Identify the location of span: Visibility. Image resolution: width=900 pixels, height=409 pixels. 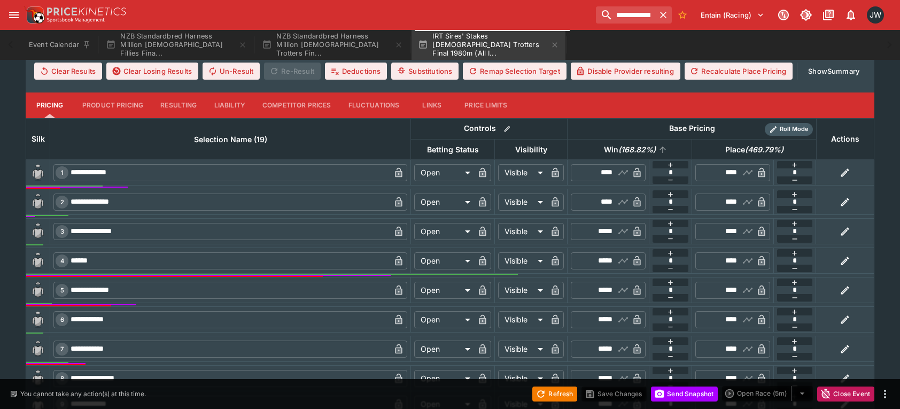
(531, 150).